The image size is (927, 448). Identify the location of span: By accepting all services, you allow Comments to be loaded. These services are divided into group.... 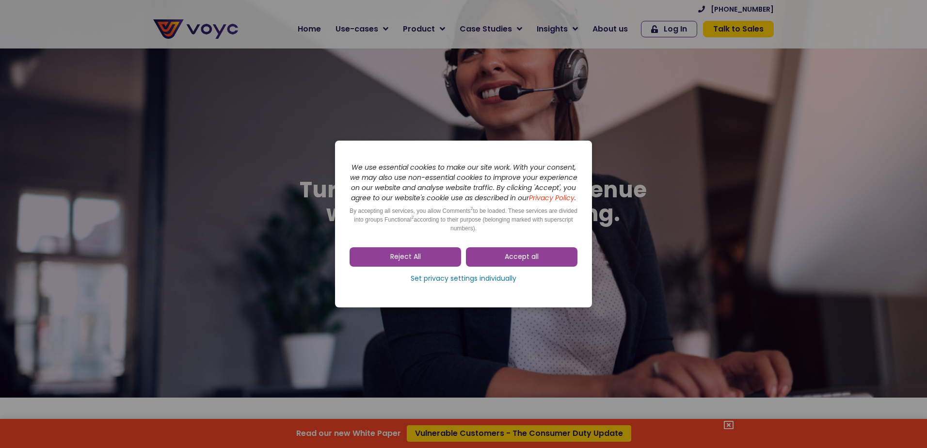
(463, 220).